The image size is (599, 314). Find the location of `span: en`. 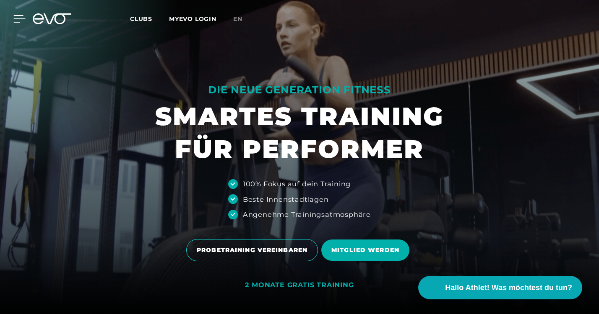

span: en is located at coordinates (238, 19).